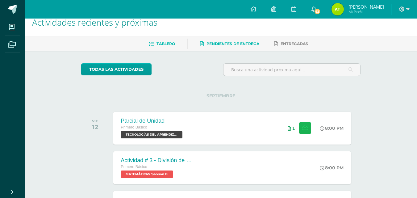 The width and height of the screenshot is (417, 198). I want to click on a: Pendientes de entrega, so click(230, 44).